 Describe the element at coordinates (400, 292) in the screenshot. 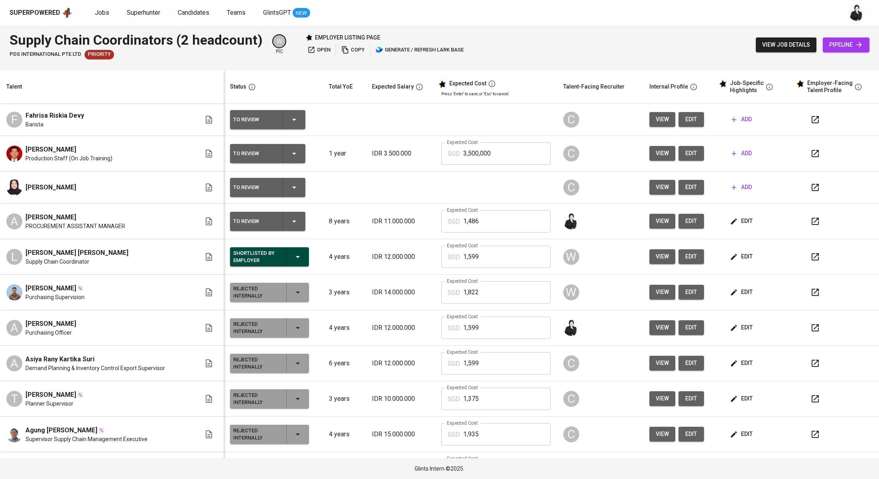

I see `p: IDR 14.000.000` at that location.